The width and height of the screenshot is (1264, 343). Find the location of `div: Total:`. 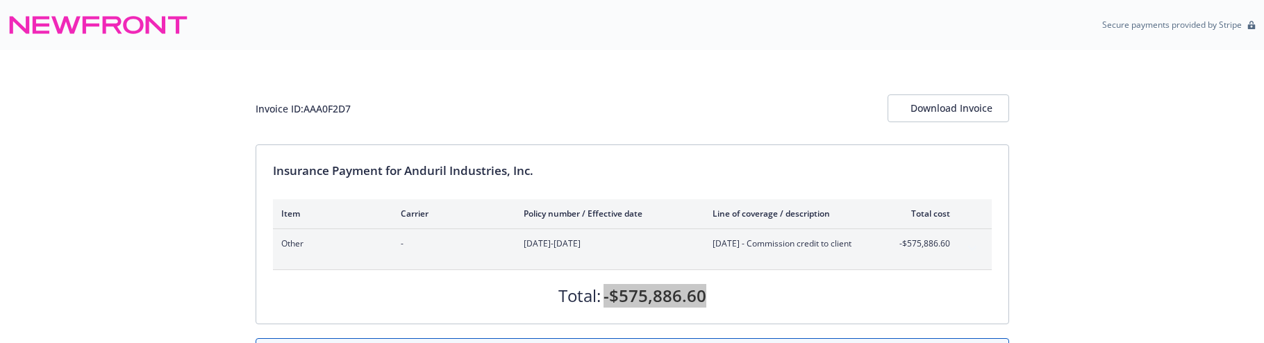

div: Total: is located at coordinates (579, 296).